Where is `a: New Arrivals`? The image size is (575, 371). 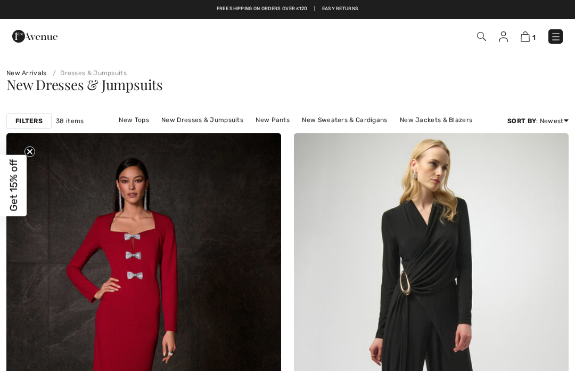
a: New Arrivals is located at coordinates (27, 73).